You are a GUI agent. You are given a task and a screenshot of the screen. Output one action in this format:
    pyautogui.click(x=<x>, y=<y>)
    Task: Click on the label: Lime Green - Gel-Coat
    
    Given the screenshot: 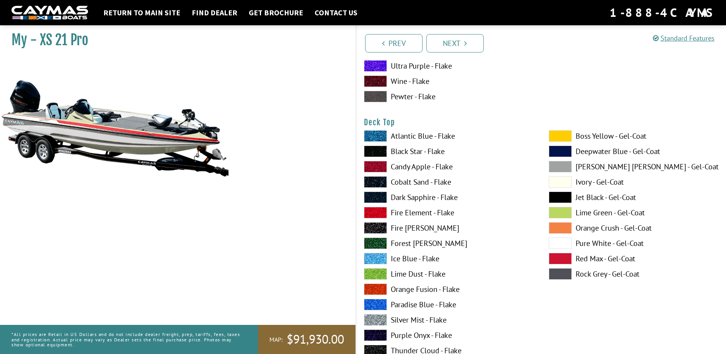 What is the action you would take?
    pyautogui.click(x=633, y=212)
    